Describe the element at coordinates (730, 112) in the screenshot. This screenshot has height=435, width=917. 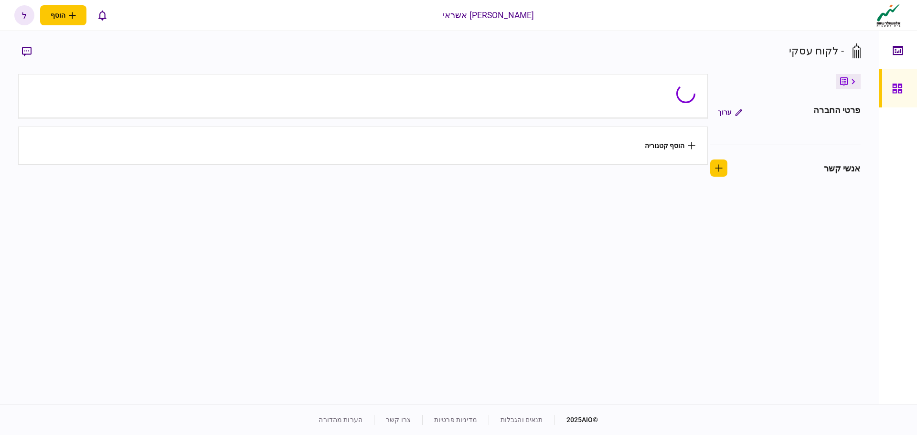
I see `button: ערוך` at that location.